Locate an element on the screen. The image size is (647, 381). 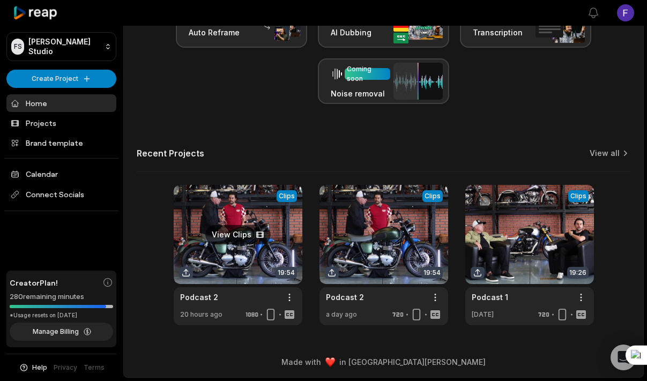
h3: Noise removal is located at coordinates (360, 93).